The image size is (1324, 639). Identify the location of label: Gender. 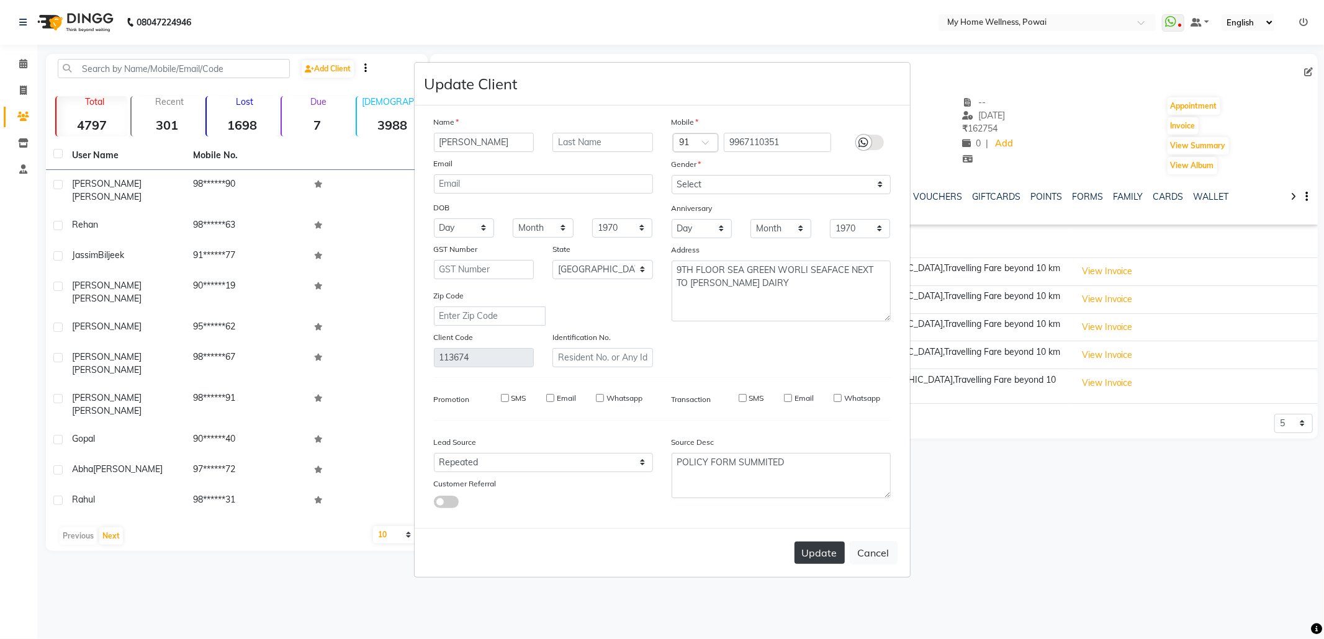
(687, 165).